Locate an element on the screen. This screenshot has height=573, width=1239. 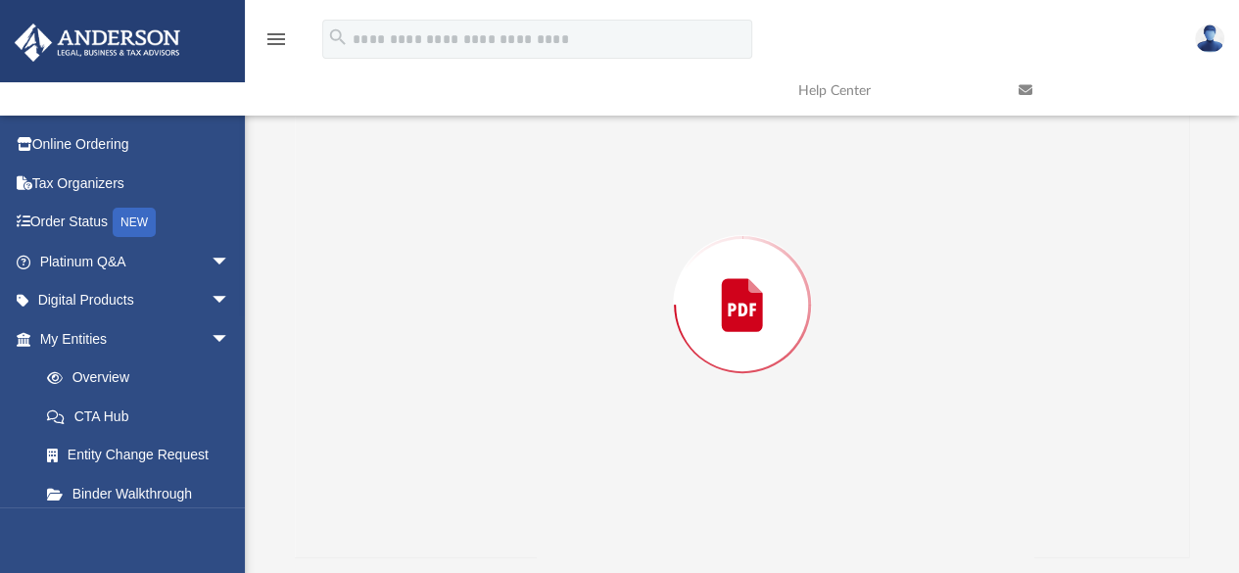
a: Help Center is located at coordinates (893, 90).